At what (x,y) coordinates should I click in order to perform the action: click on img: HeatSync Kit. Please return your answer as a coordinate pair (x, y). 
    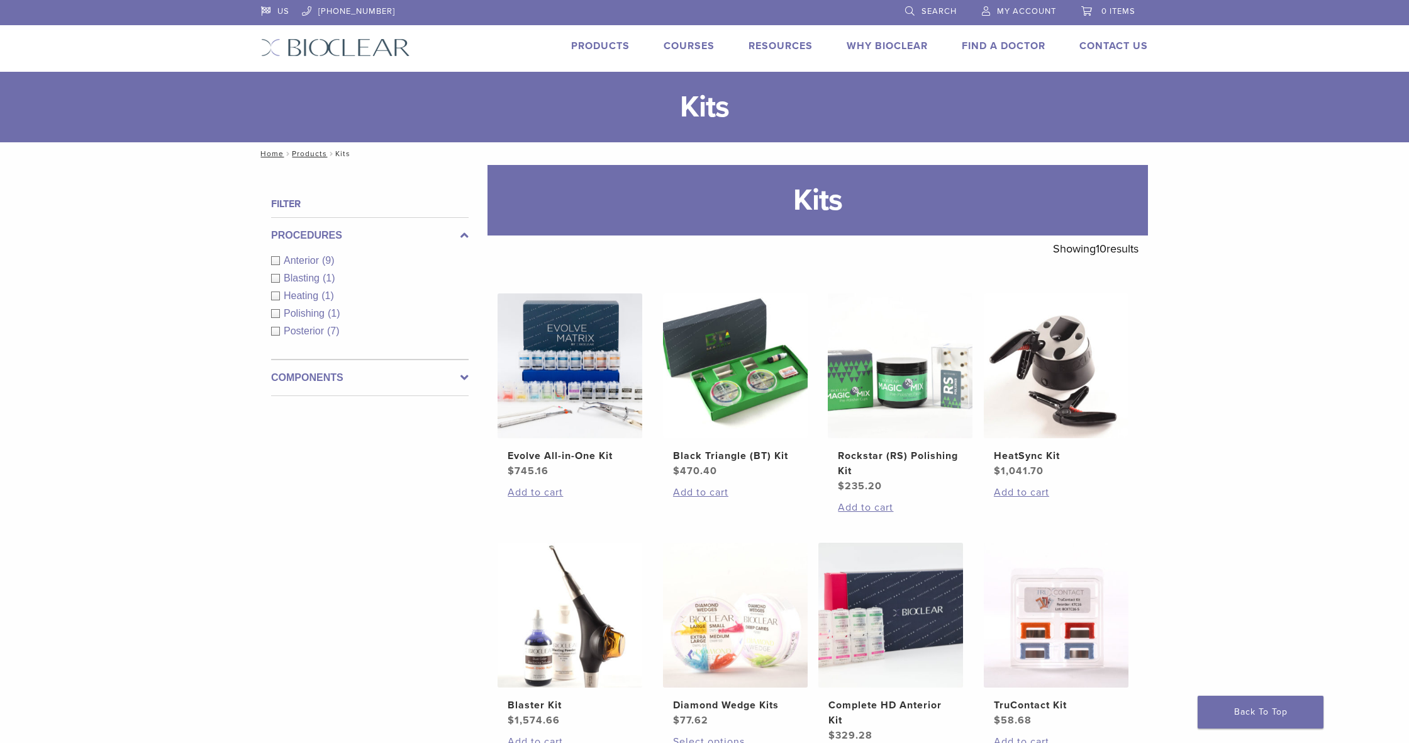
    Looking at the image, I should click on (1056, 366).